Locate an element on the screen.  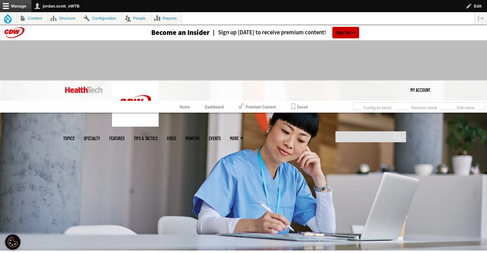
a: Configuration is located at coordinates (102, 18).